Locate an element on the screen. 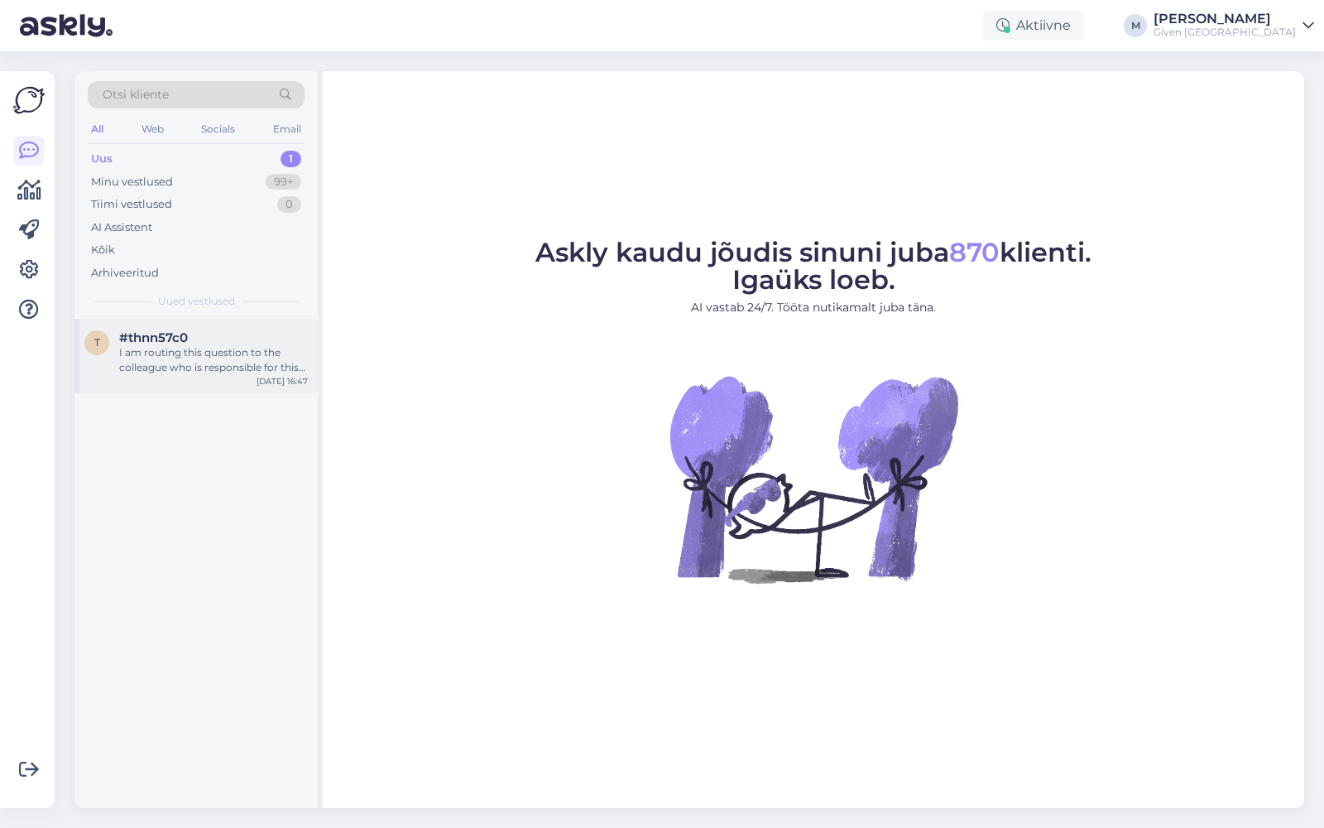 Image resolution: width=1324 pixels, height=828 pixels. div: Web is located at coordinates (152, 129).